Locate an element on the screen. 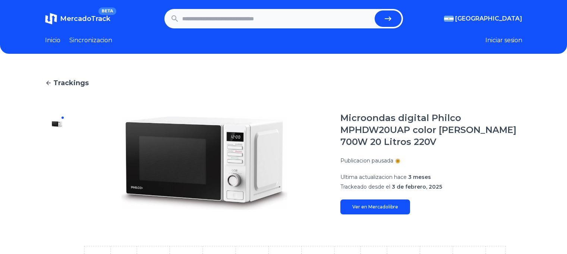  a: Trackings is located at coordinates (284, 83).